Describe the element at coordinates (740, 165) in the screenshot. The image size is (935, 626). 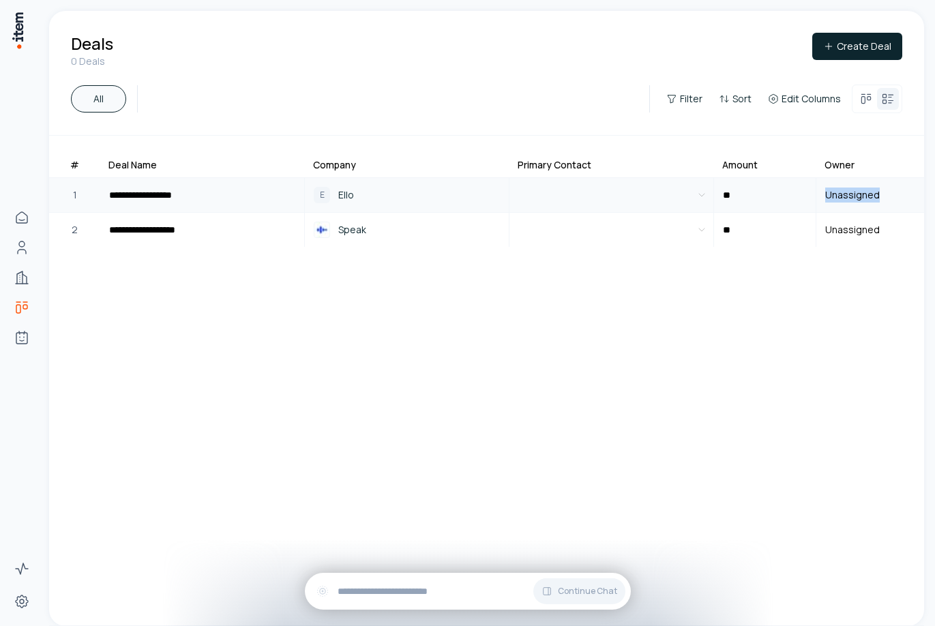
I see `div: Amount` at that location.